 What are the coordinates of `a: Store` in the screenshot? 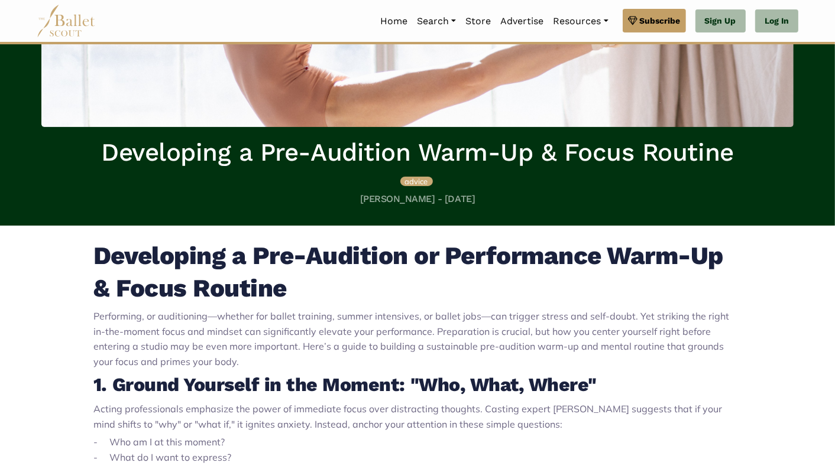 It's located at (478, 21).